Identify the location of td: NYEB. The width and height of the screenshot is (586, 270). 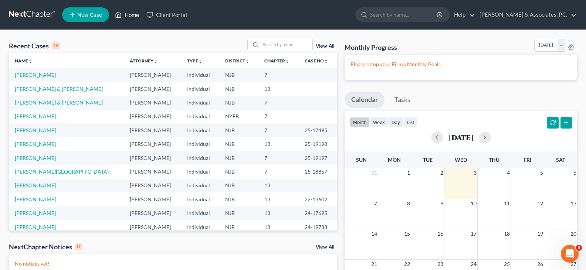
(239, 116).